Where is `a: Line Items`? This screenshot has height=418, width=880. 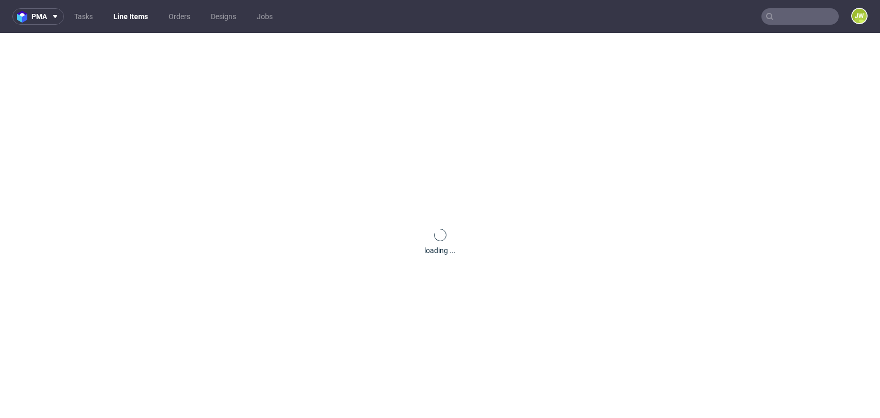
a: Line Items is located at coordinates (130, 17).